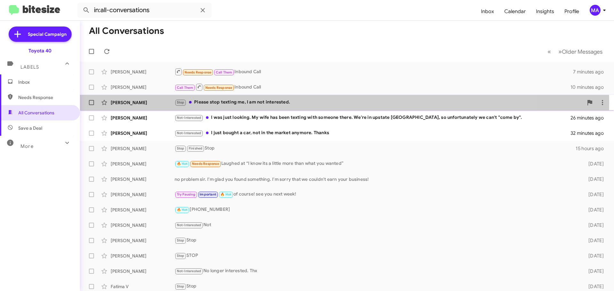 This screenshot has width=614, height=291. I want to click on span: Special Campaign, so click(47, 34).